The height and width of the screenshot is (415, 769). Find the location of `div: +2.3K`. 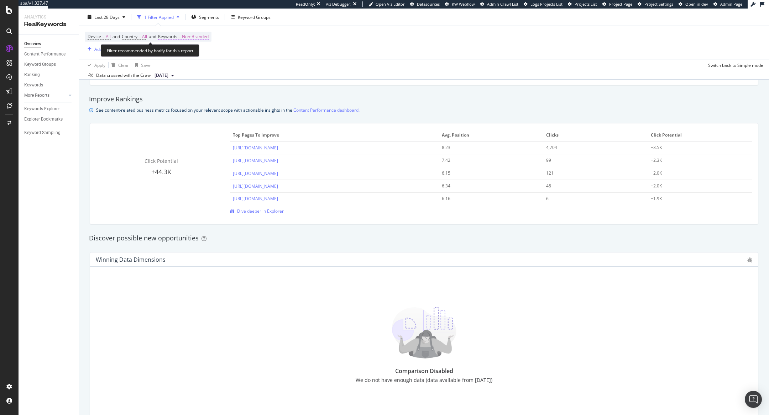

div: +2.3K is located at coordinates (695, 161).